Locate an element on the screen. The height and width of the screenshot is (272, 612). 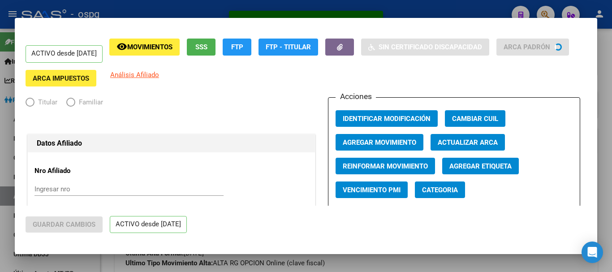
button: Actualizar ARCA is located at coordinates (468, 142).